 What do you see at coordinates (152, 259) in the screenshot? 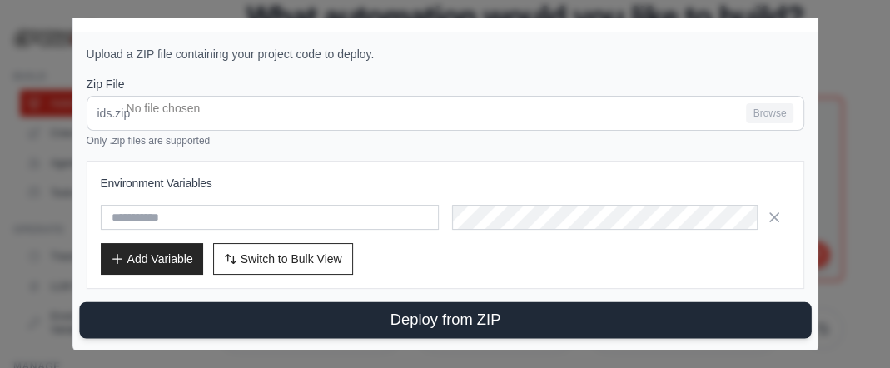
I see `button: Add Variable` at bounding box center [152, 259].